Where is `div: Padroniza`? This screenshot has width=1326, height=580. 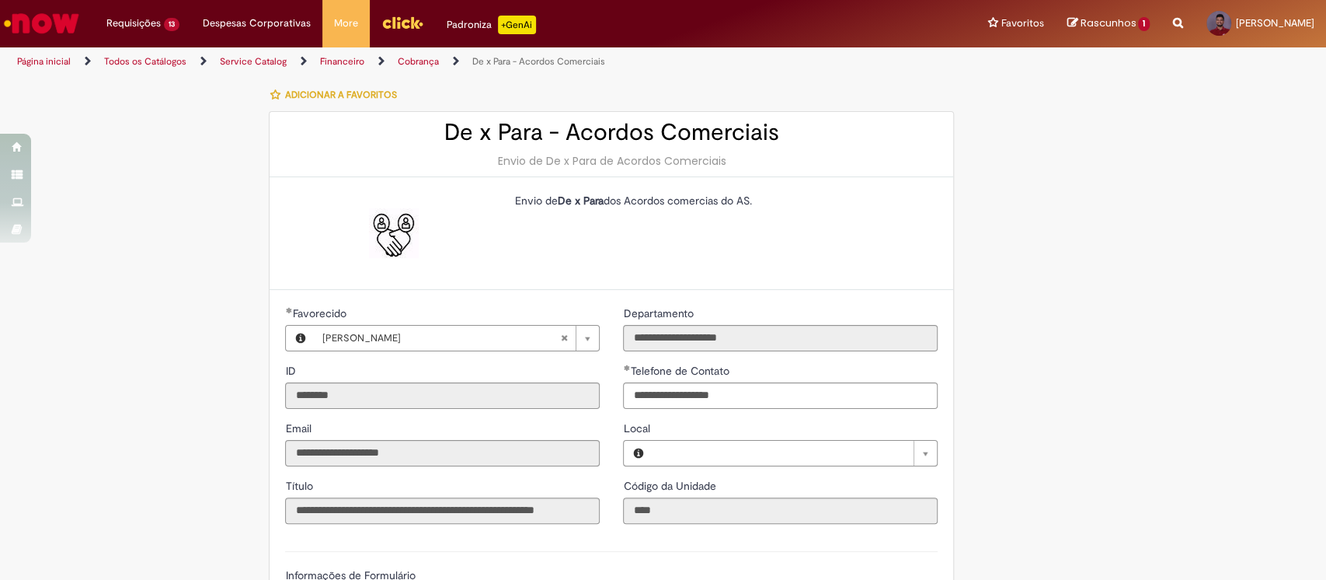
div: Padroniza is located at coordinates (491, 25).